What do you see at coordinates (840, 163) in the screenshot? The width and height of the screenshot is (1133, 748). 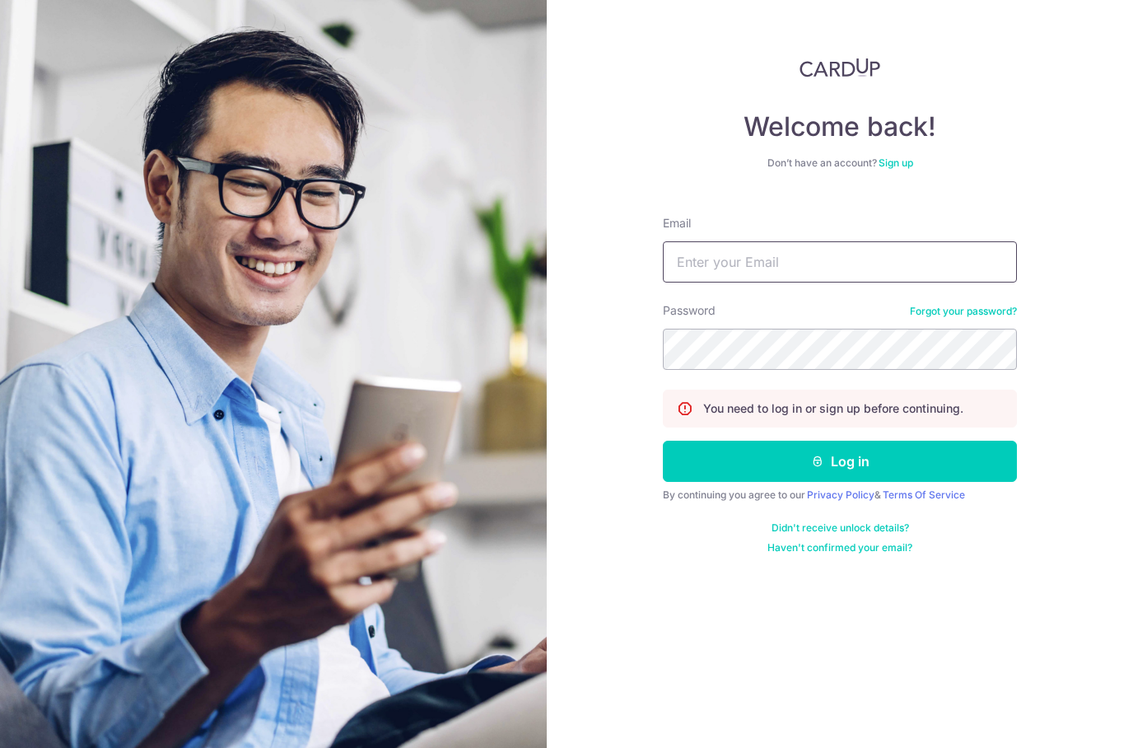 I see `div: Don’t have an account?` at bounding box center [840, 163].